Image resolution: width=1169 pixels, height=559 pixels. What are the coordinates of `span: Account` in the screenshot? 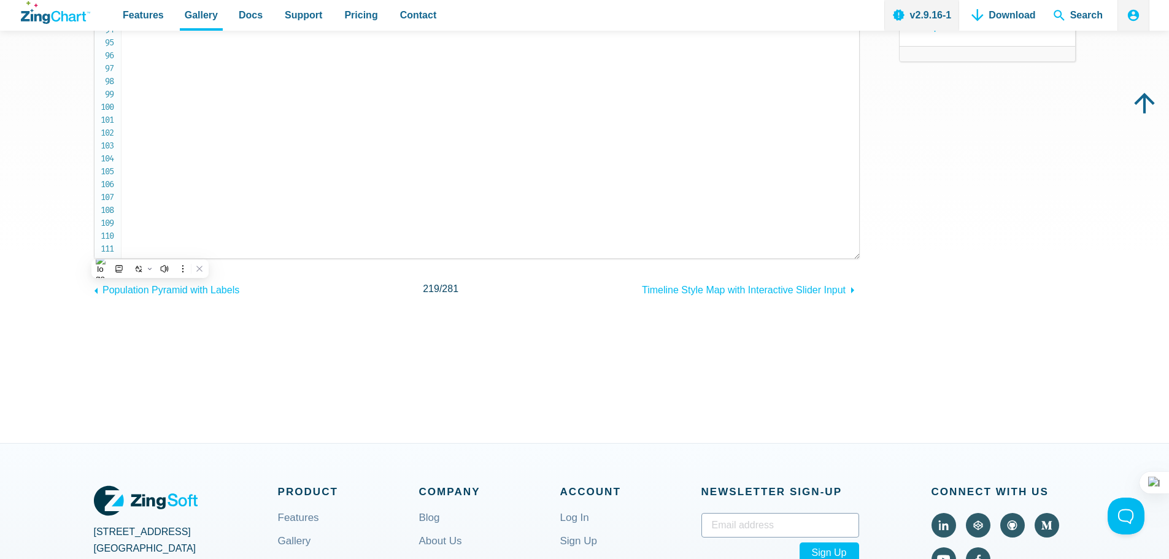 It's located at (631, 492).